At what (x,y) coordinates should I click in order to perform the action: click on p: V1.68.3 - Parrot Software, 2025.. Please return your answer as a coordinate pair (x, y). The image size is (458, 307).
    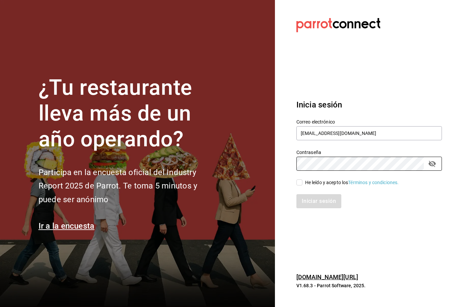
    Looking at the image, I should click on (369, 286).